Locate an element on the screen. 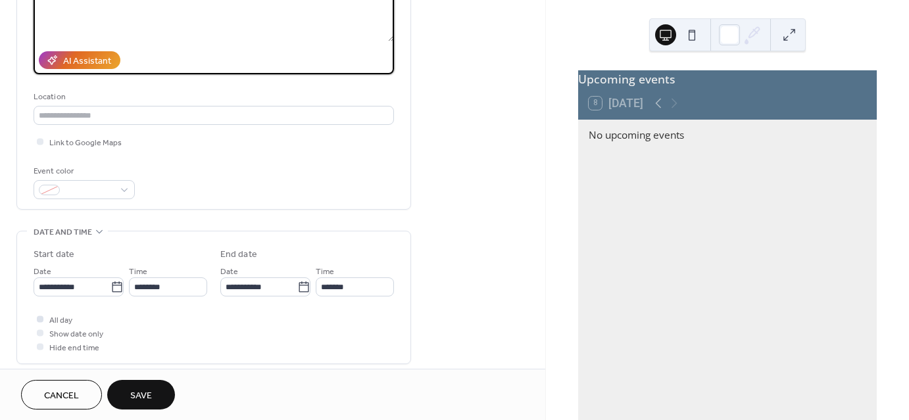  div: Upcoming events is located at coordinates (728, 79).